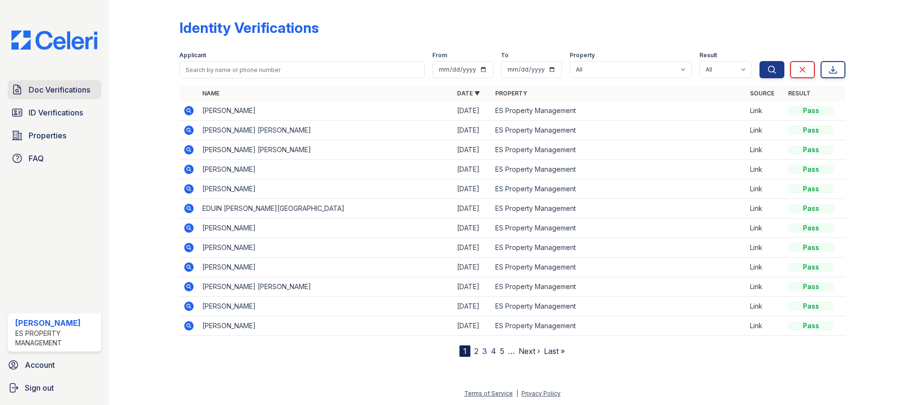 This screenshot has height=405, width=916. What do you see at coordinates (502, 351) in the screenshot?
I see `a: 5` at bounding box center [502, 351].